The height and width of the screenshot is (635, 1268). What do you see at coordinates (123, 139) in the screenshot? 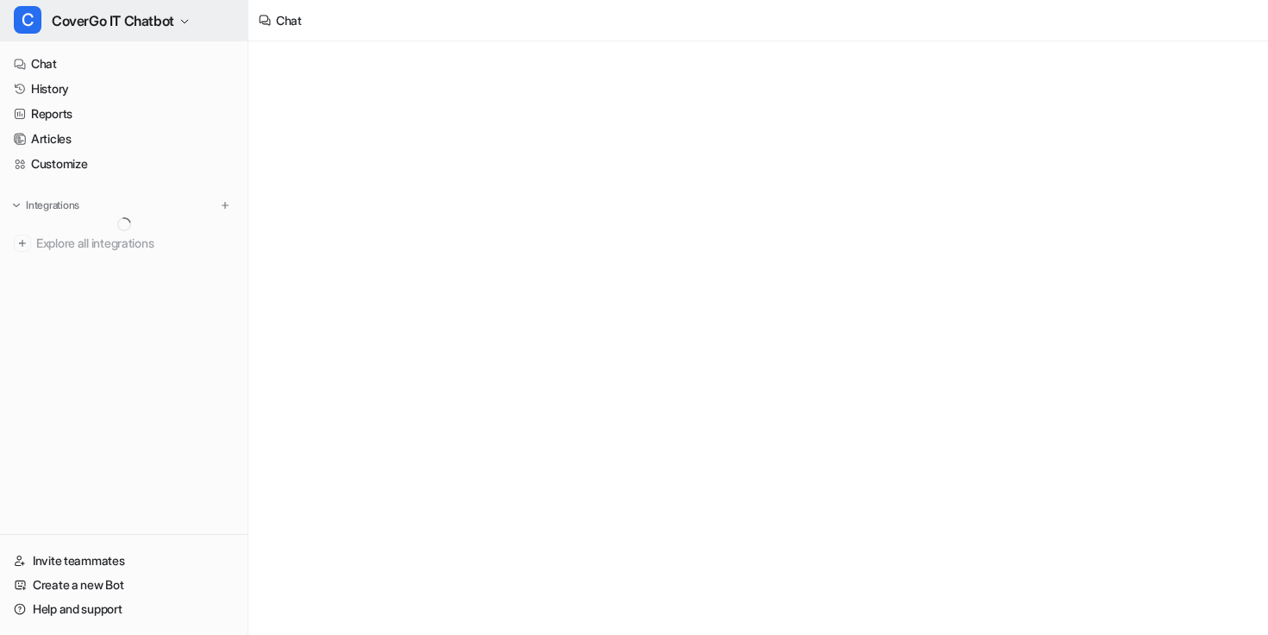
I see `a: Articles` at bounding box center [123, 139].